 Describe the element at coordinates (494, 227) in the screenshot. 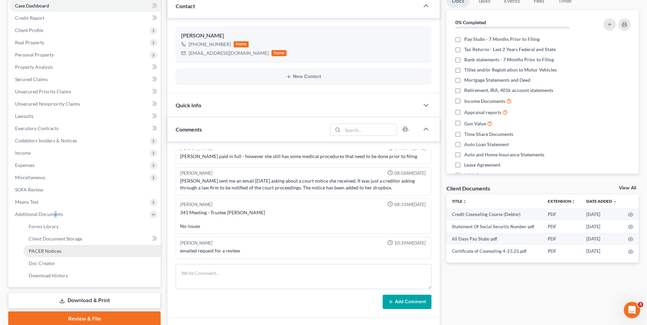

I see `td: Statement Of Social Security Number-pdf` at that location.